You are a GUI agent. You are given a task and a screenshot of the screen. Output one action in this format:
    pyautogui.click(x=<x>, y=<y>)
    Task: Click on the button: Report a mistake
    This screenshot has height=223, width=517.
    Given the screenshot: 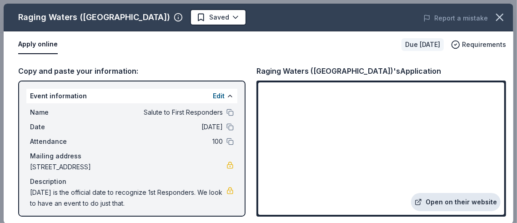 What is the action you would take?
    pyautogui.click(x=455, y=18)
    